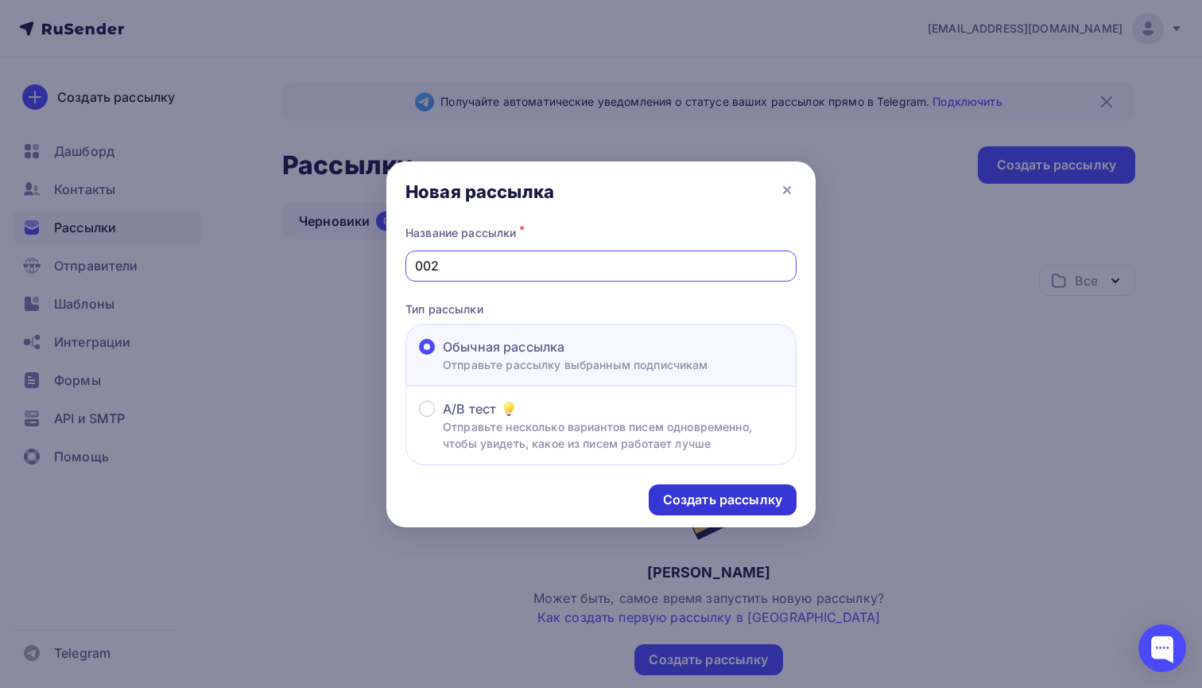 Image resolution: width=1202 pixels, height=688 pixels. I want to click on p: Отправьте рассылку выбранным подписчикам, so click(576, 364).